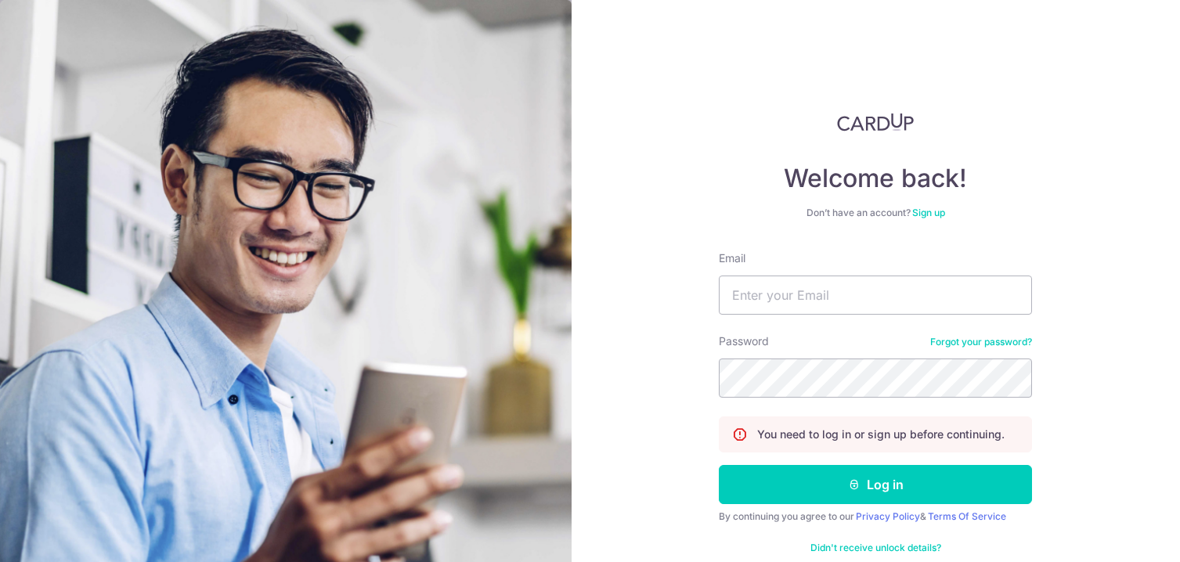 The width and height of the screenshot is (1180, 562). What do you see at coordinates (875, 179) in the screenshot?
I see `h4: Welcome back!` at bounding box center [875, 179].